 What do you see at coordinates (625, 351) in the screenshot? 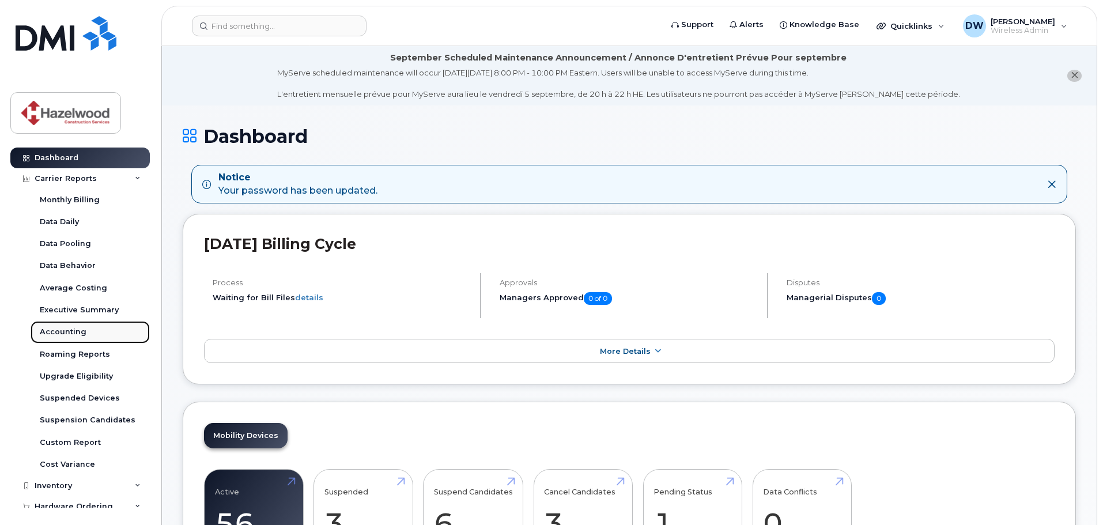
I see `span: More Details` at bounding box center [625, 351].